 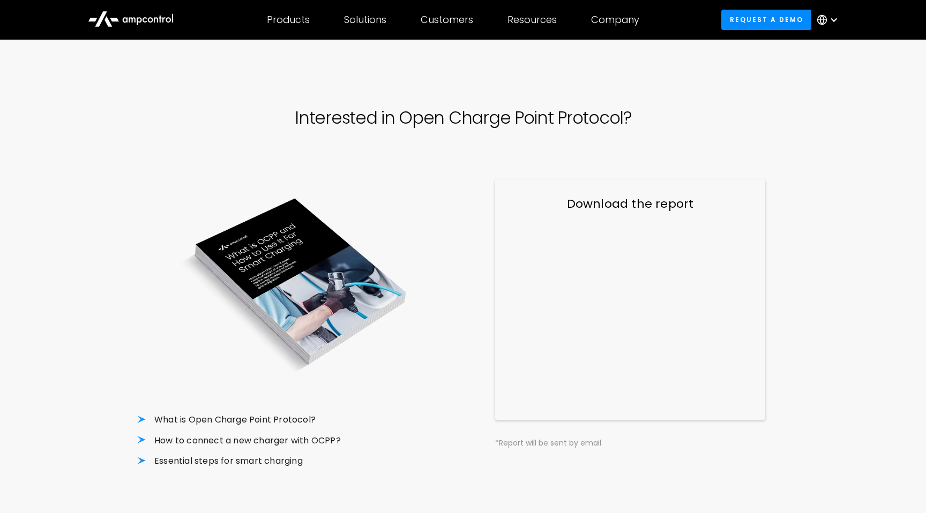 I want to click on li: How to connect a new charger with OCPP?, so click(x=296, y=441).